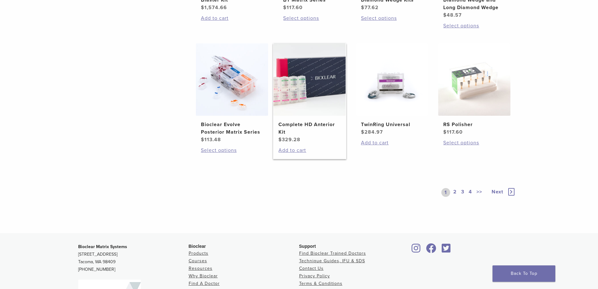 Image resolution: width=598 pixels, height=289 pixels. I want to click on a: Select options for “Bioclear Evolve Posterior Matrix Series”, so click(232, 150).